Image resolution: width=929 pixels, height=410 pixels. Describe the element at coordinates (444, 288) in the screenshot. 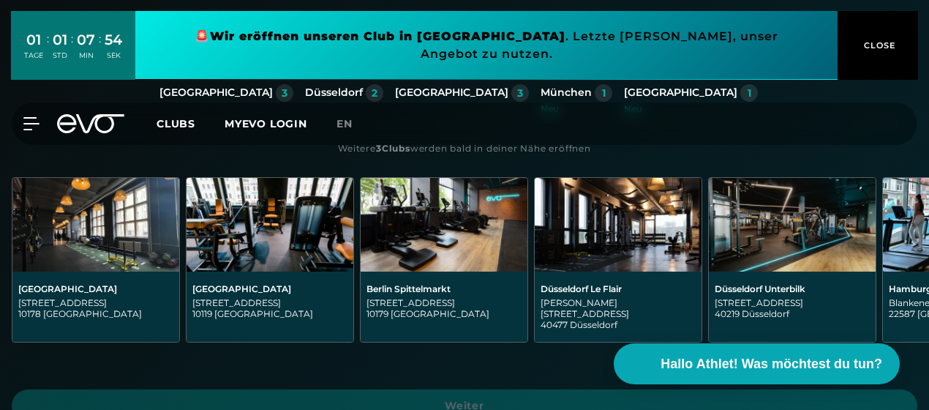

I see `div: Berlin Spittelmarkt` at that location.